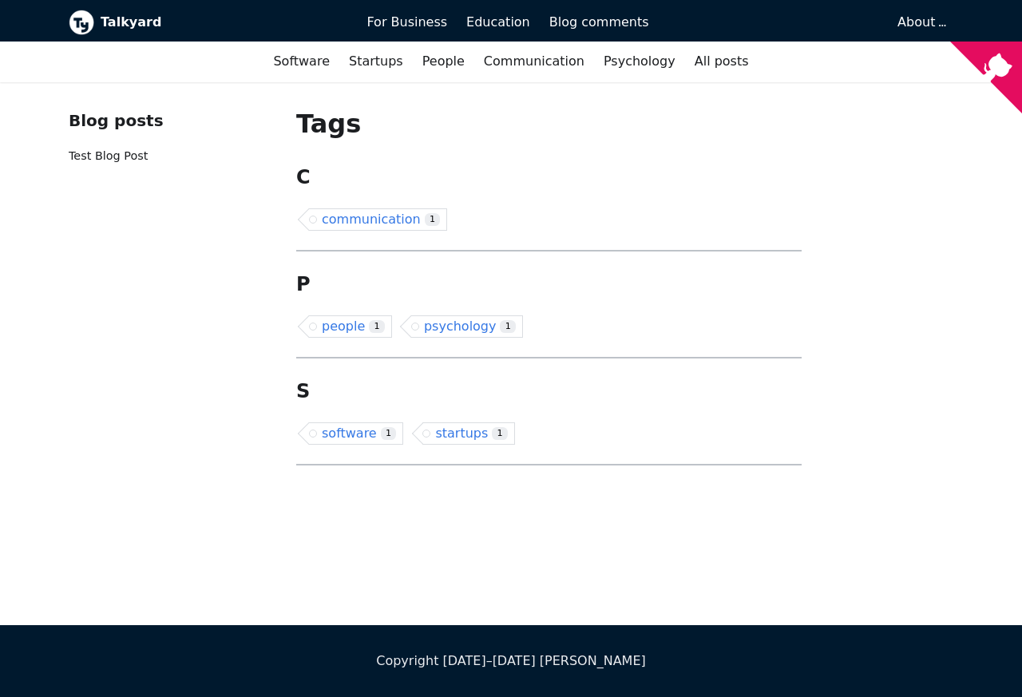 This screenshot has width=1022, height=697. I want to click on a: software1, so click(356, 434).